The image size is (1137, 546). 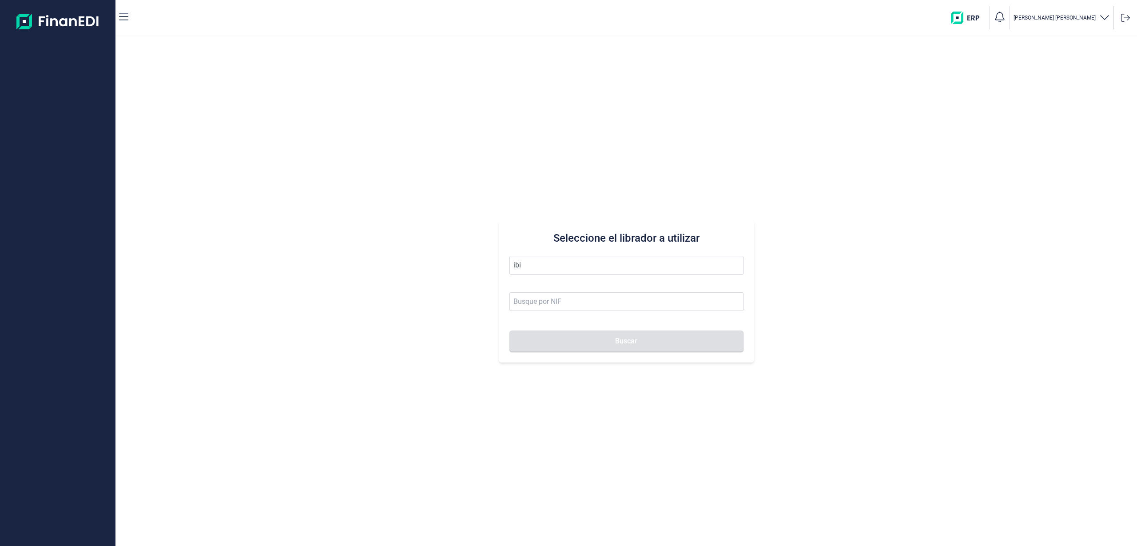 What do you see at coordinates (626, 302) in the screenshot?
I see `input: Busque por NIF` at bounding box center [626, 302].